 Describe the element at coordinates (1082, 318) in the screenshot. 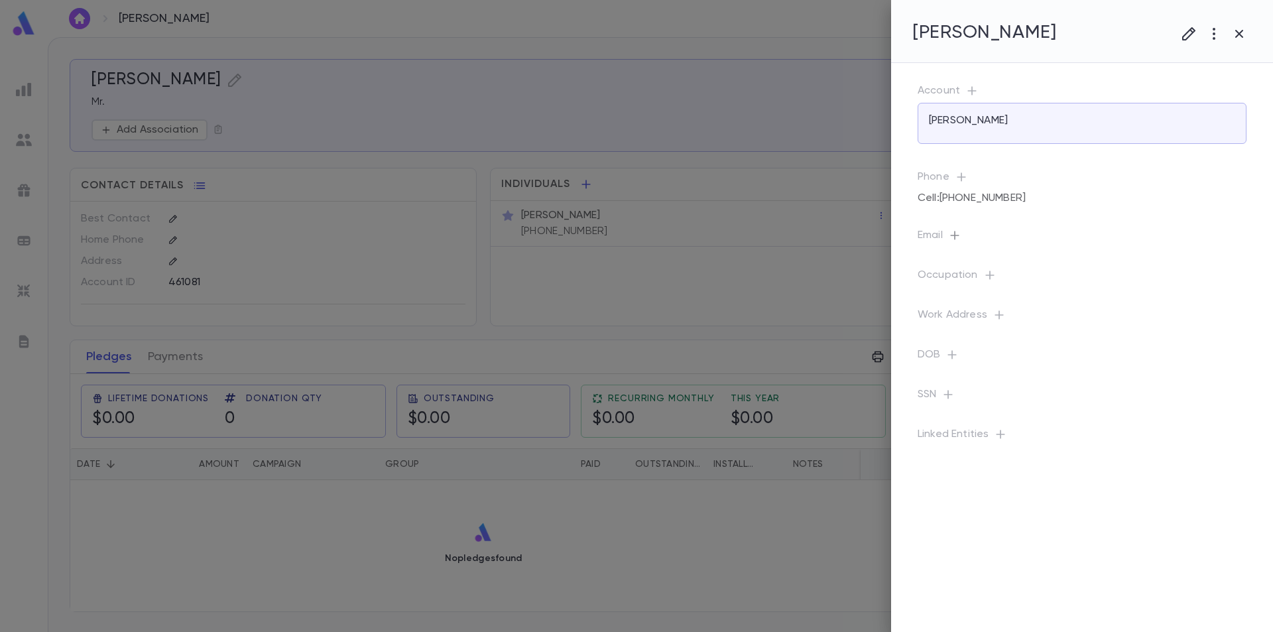

I see `p: Work Address` at that location.